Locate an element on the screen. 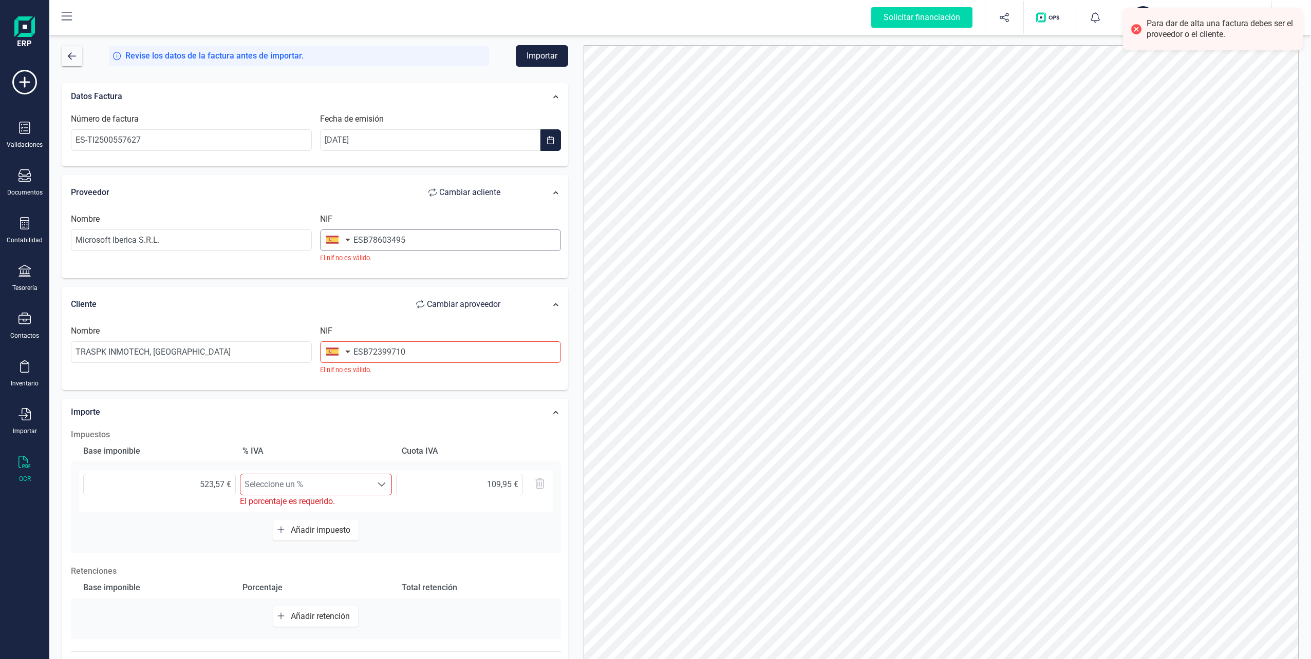 This screenshot has height=659, width=1311. span: Seleccione un % is located at coordinates (306, 485).